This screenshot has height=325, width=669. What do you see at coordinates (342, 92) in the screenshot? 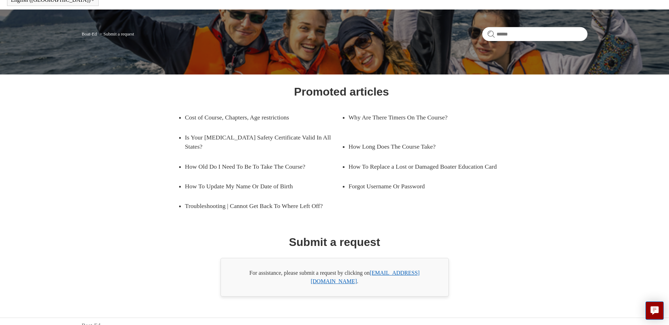
I see `h1: Promoted articles` at bounding box center [342, 92].